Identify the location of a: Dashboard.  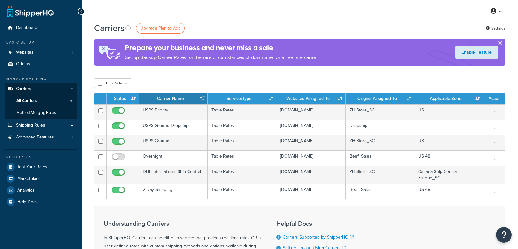
(41, 28).